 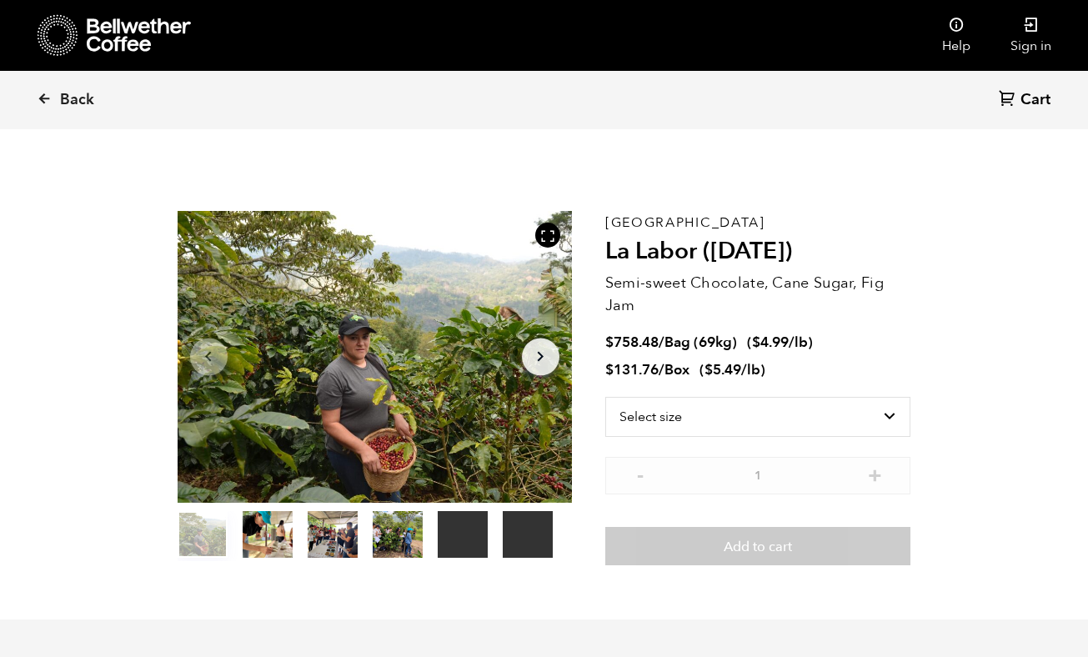 I want to click on a: Cart, so click(x=1027, y=100).